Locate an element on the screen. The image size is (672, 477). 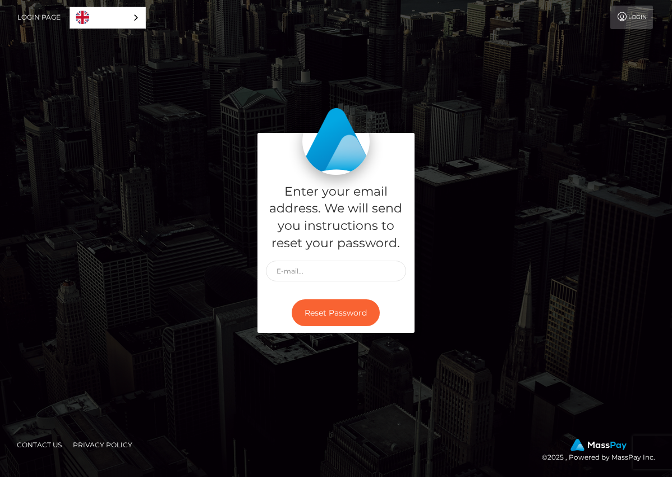
img: MassPay is located at coordinates (598, 445).